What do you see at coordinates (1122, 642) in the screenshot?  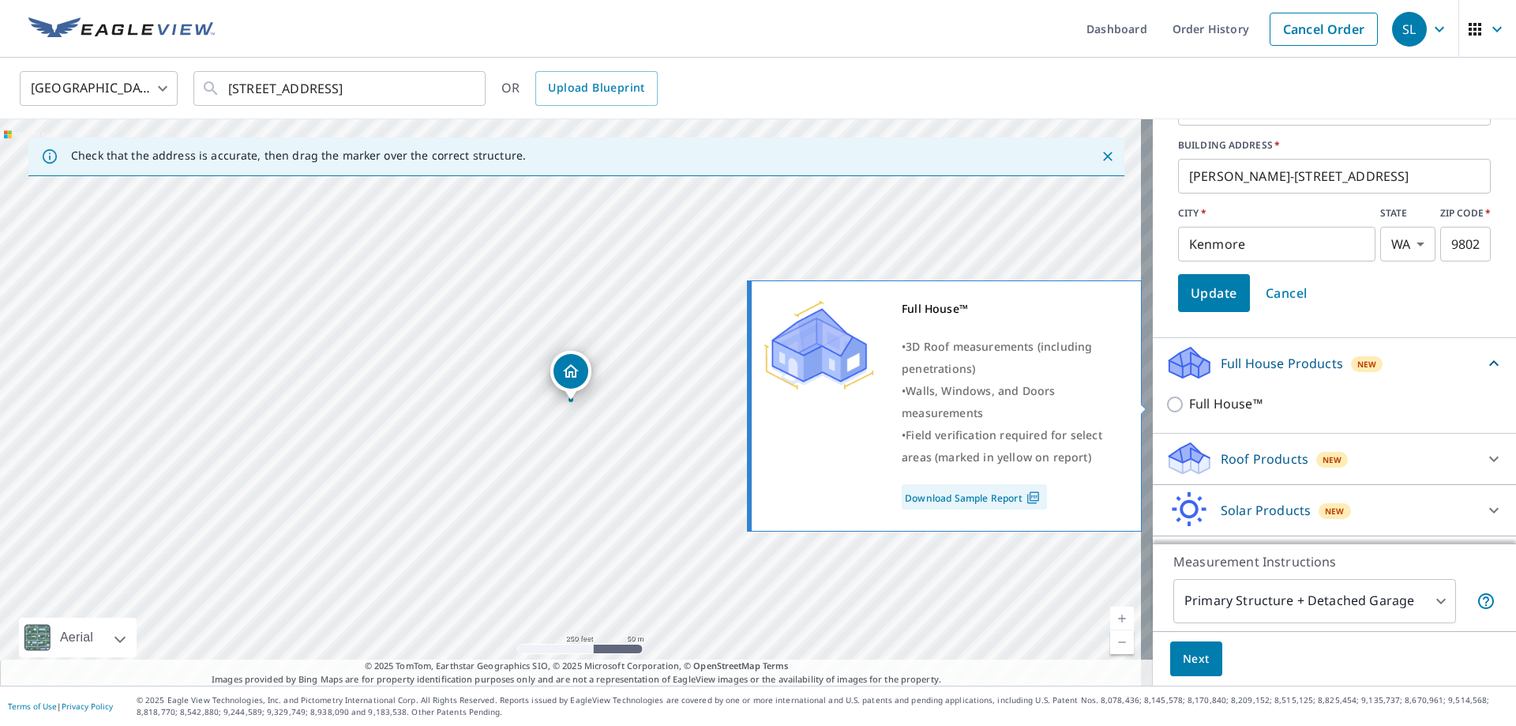 I see `a: Current Level 17, Zoom Out` at bounding box center [1122, 642].